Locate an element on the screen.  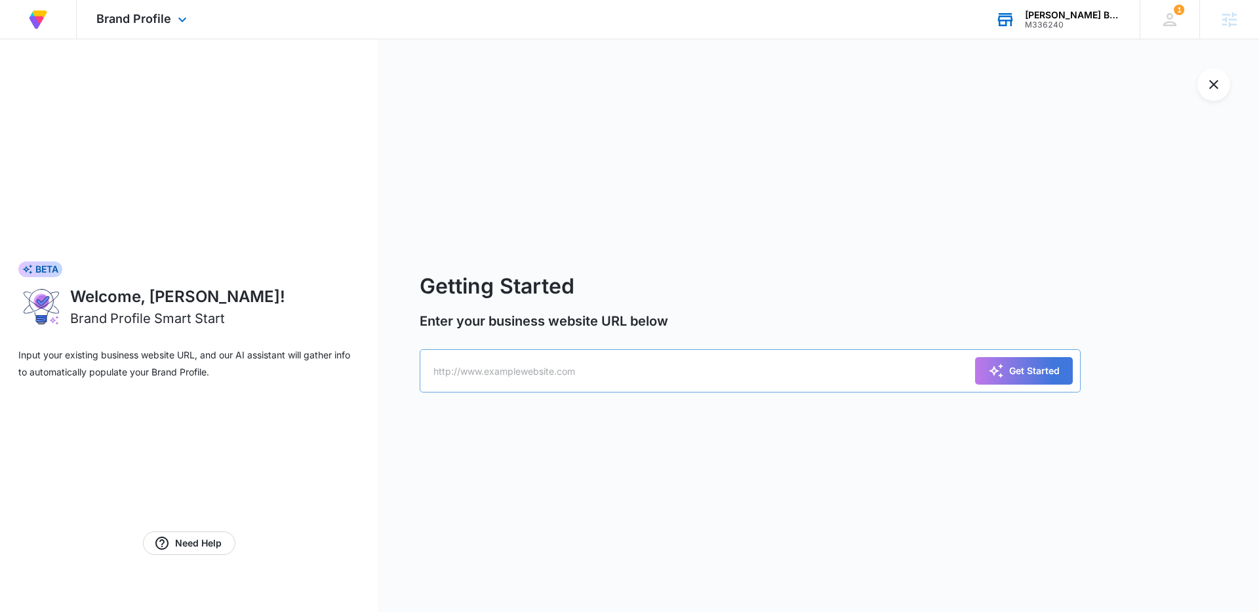
p: Enter your business website URL below is located at coordinates (750, 321).